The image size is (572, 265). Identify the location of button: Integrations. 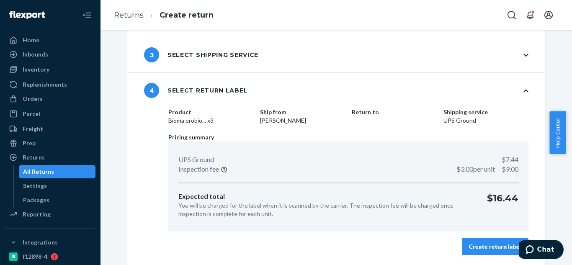
(50, 242).